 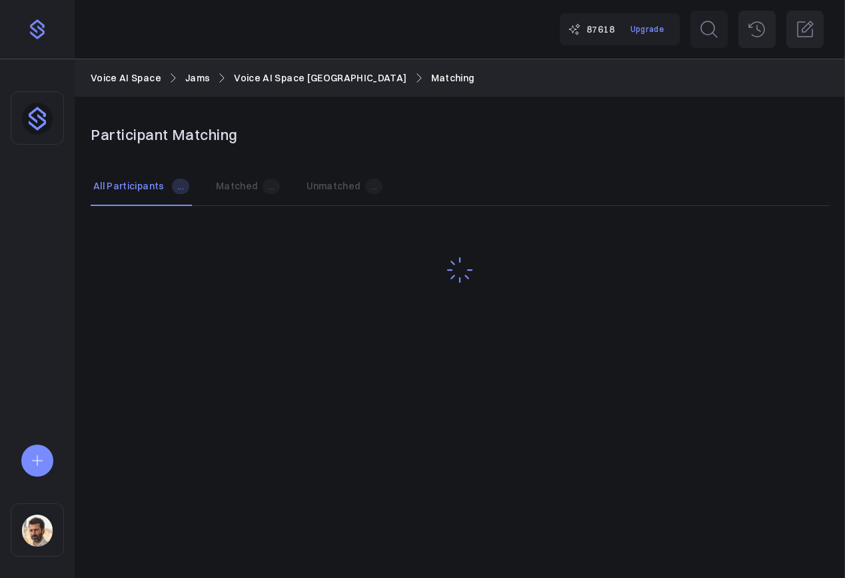 I want to click on p: All Participants, so click(x=129, y=186).